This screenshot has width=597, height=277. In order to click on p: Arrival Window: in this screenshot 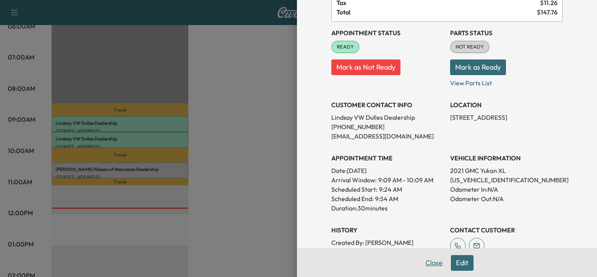, I will do `click(388, 180)`.